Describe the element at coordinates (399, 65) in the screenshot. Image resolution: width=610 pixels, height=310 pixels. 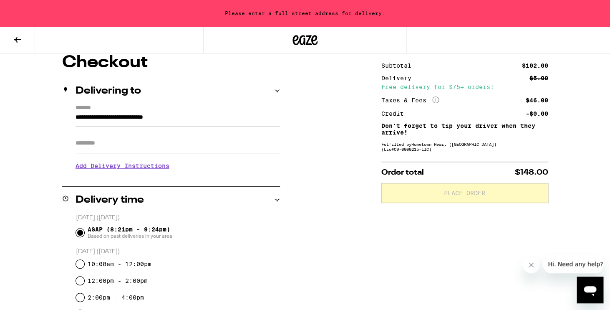
I see `div: Subtotal` at that location.